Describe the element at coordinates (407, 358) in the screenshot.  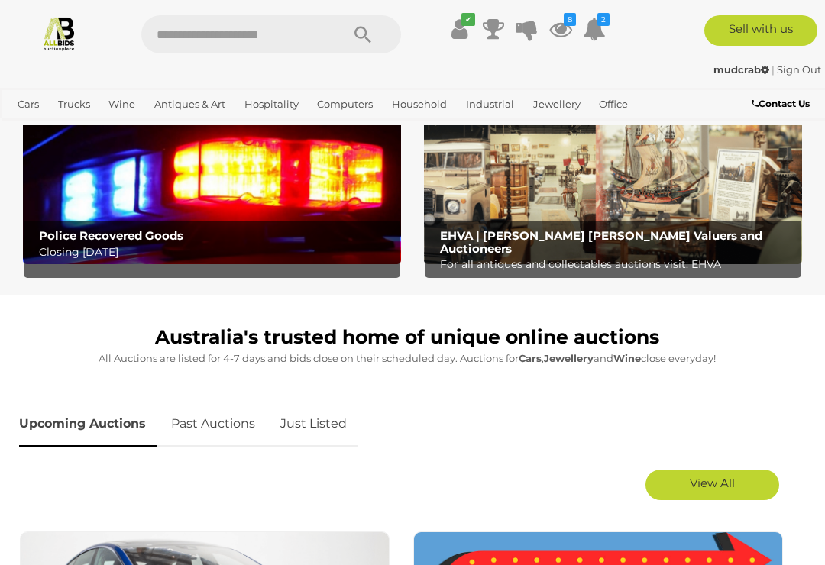
I see `p: All Auctions are listed for 4-7 days and bids close on their scheduled day. Auctions for , and cl...` at that location.